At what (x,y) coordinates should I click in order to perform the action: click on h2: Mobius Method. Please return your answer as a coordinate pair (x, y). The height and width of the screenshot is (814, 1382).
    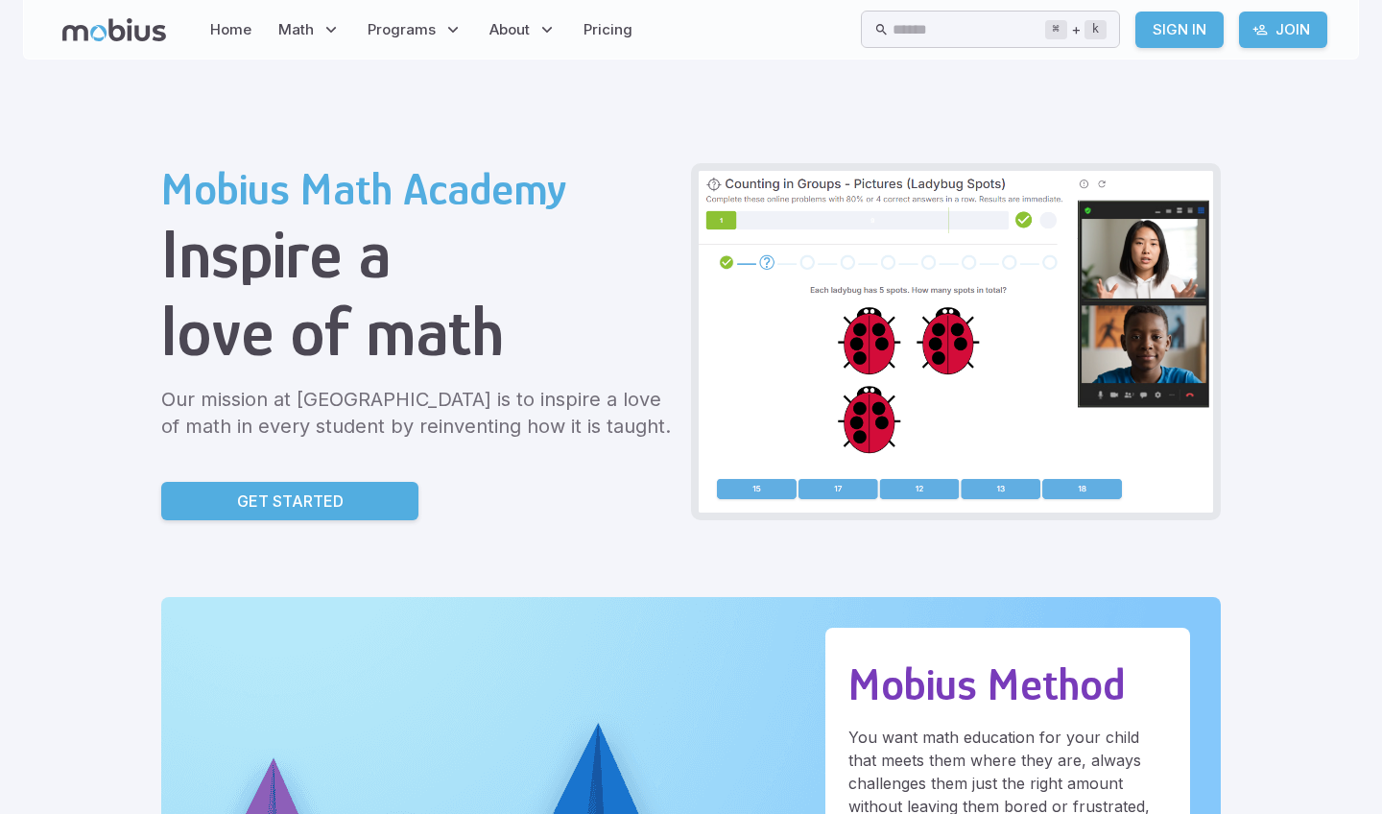
    Looking at the image, I should click on (1007, 684).